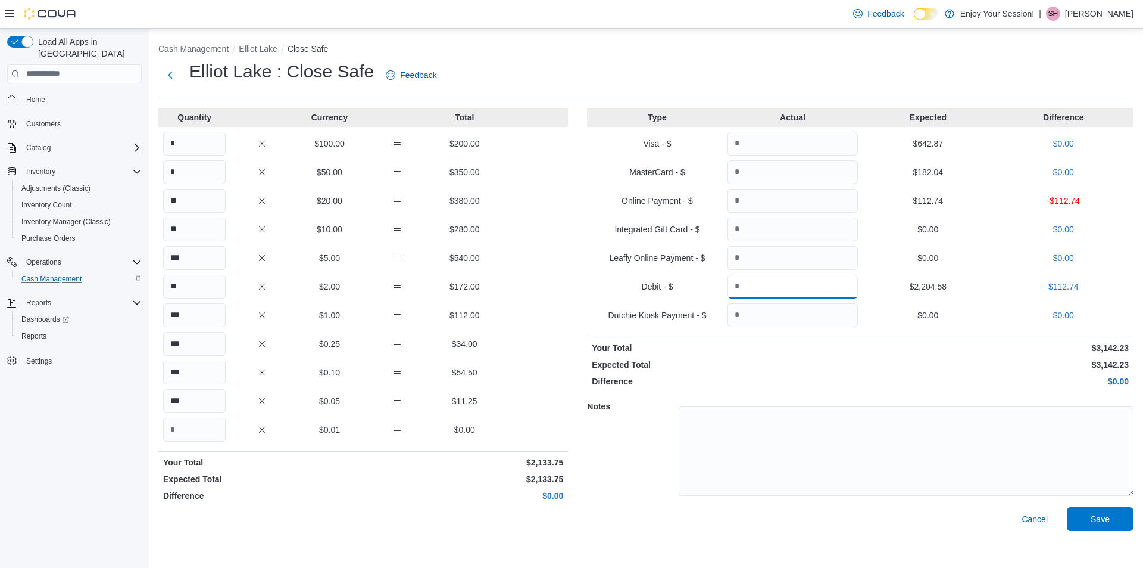  What do you see at coordinates (928, 286) in the screenshot?
I see `p: $2,204.58` at bounding box center [928, 286].